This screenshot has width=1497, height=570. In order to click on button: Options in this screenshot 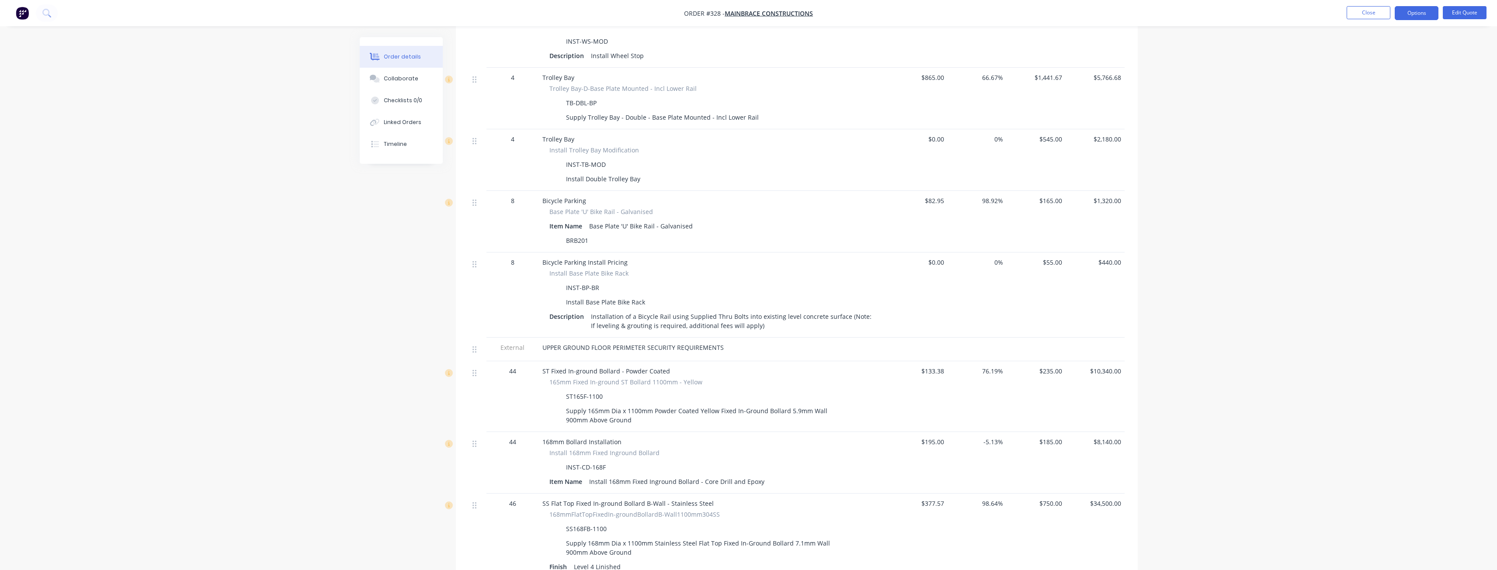, I will do `click(1416, 13)`.